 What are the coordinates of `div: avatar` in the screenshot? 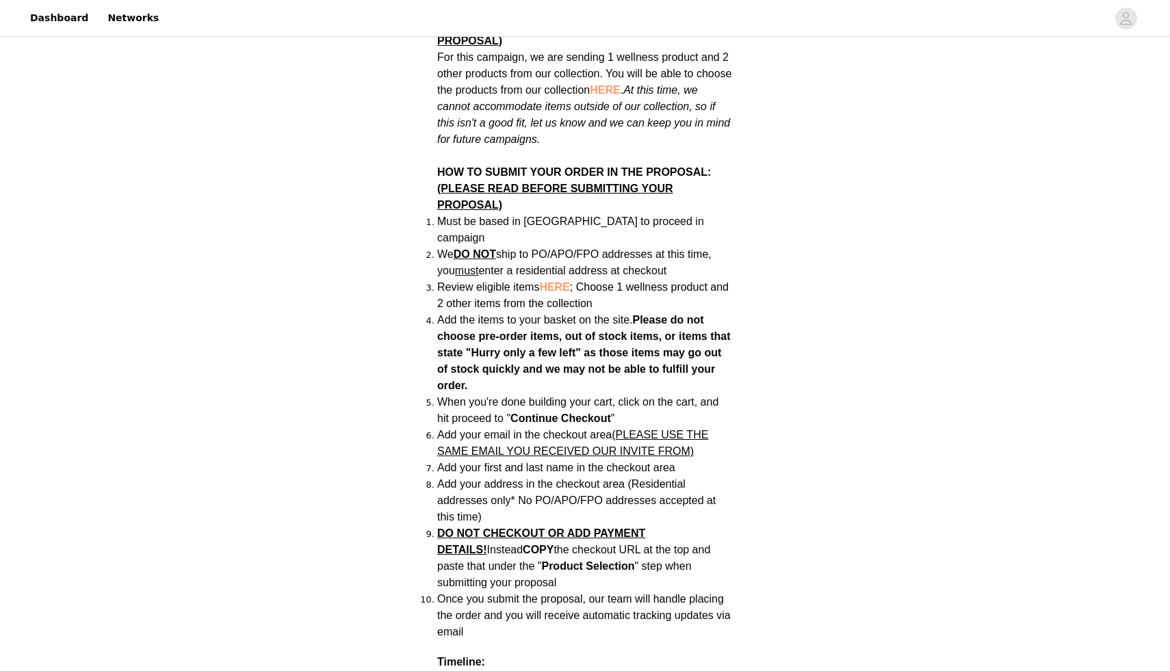 It's located at (1126, 18).